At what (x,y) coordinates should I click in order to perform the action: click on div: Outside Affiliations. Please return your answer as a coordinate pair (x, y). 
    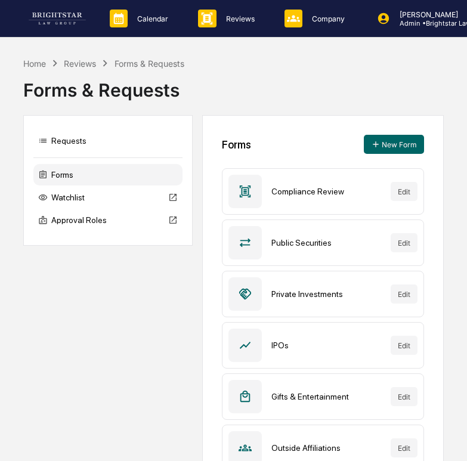
    Looking at the image, I should click on (326, 448).